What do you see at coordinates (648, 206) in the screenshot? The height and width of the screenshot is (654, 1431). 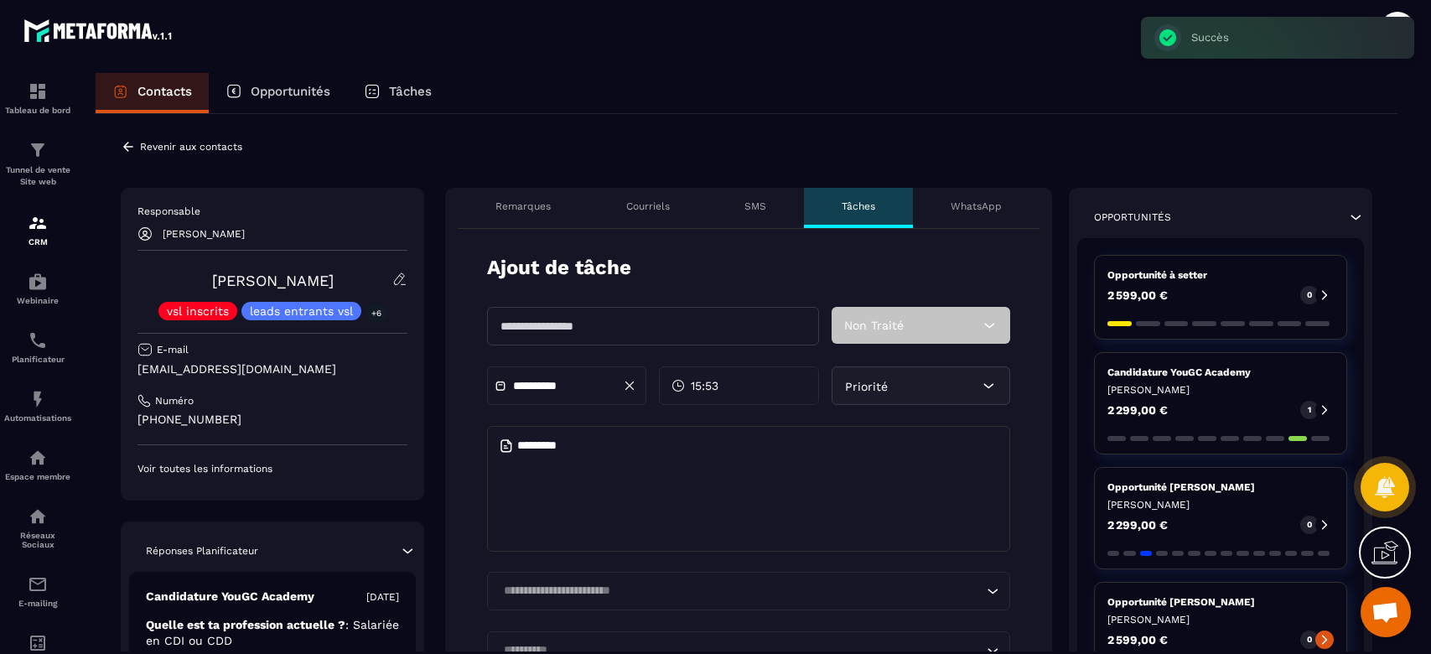 I see `p: Courriels` at bounding box center [648, 206].